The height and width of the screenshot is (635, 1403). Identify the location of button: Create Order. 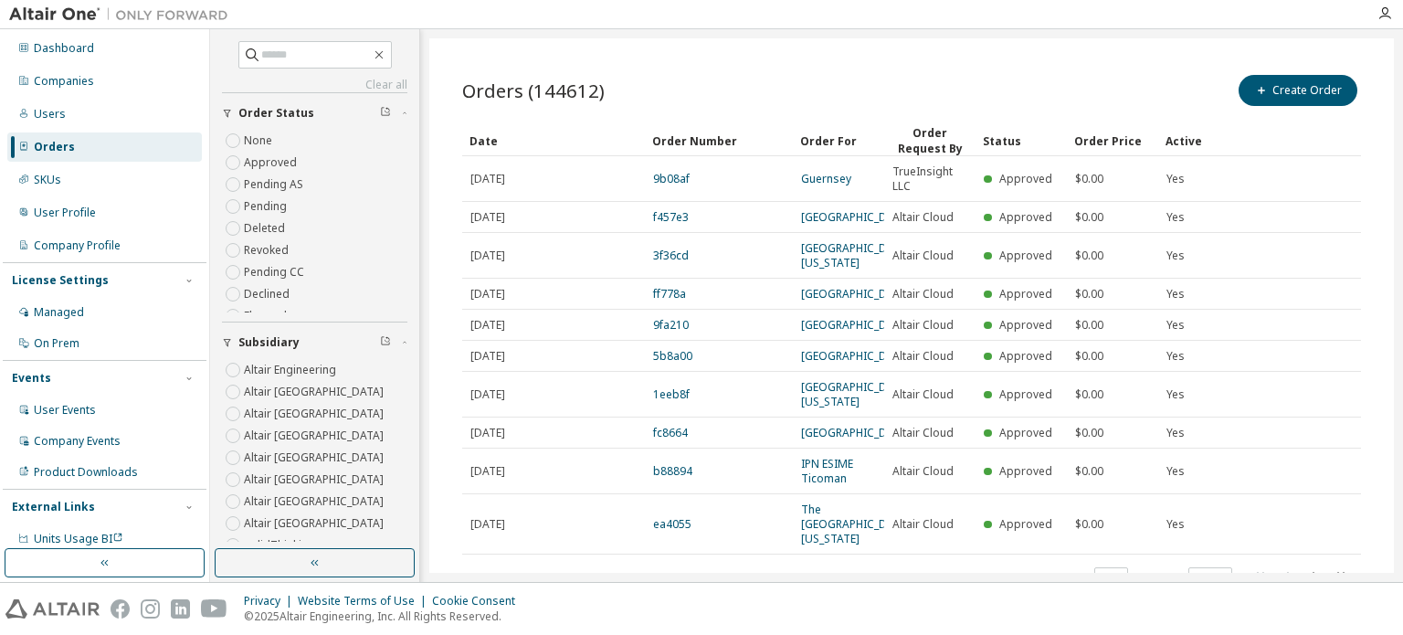
(1298, 90).